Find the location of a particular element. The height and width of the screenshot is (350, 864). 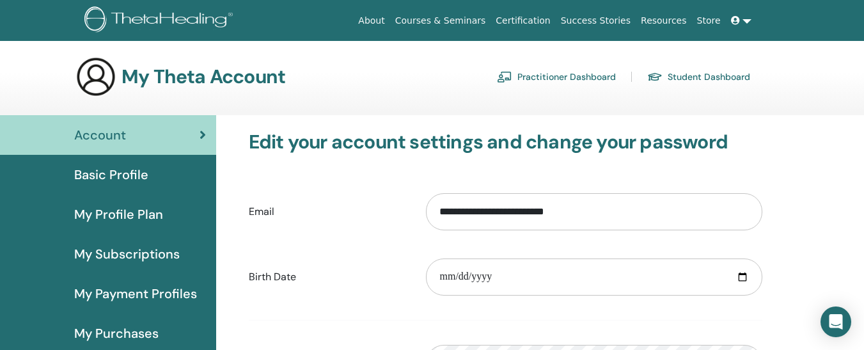

img: chalkboard-teacher.svg is located at coordinates (504, 77).